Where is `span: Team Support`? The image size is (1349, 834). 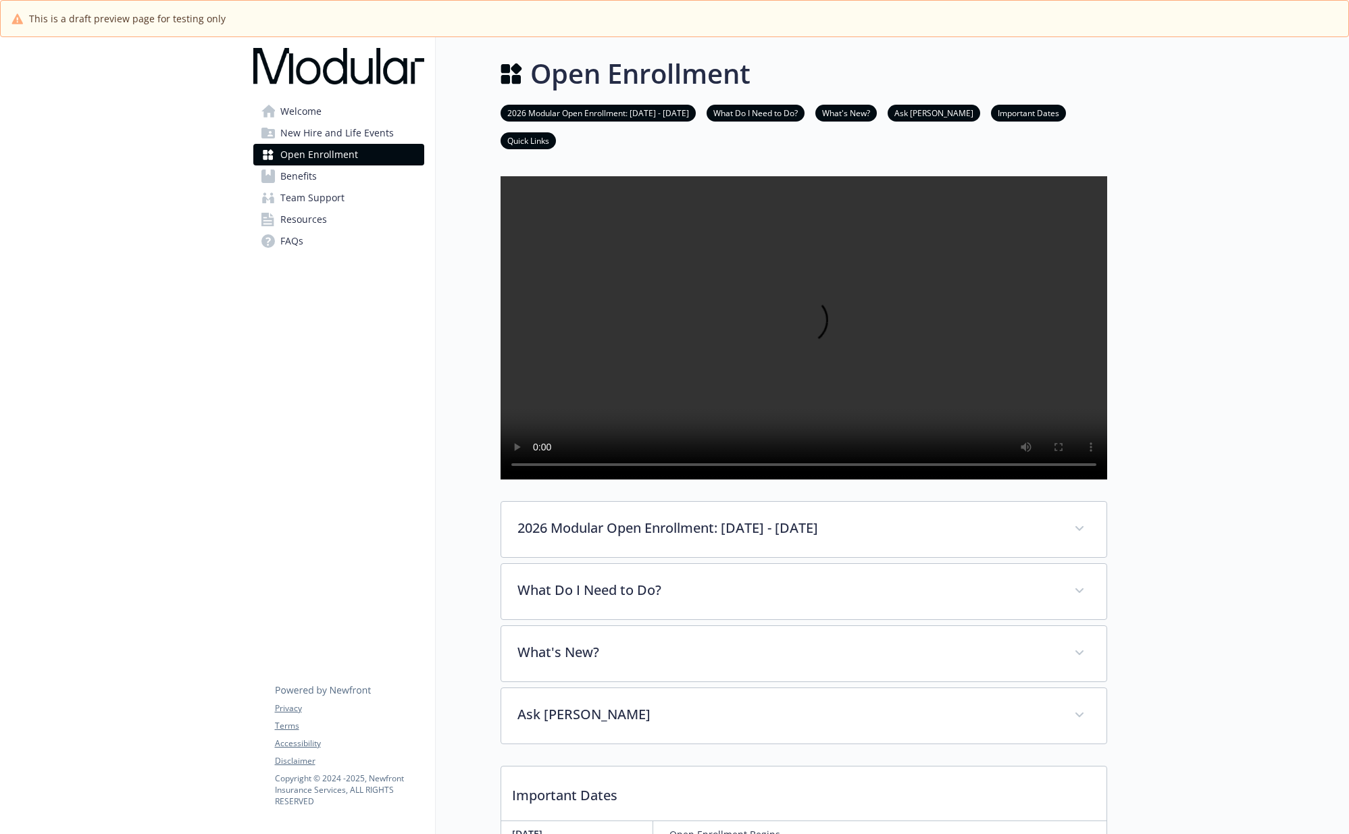 span: Team Support is located at coordinates (312, 198).